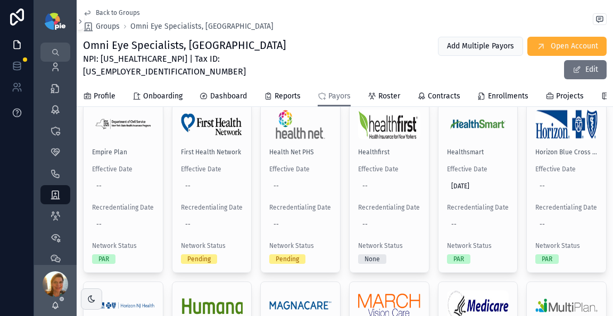  What do you see at coordinates (481, 46) in the screenshot?
I see `button: Add Multiple Payors` at bounding box center [481, 46].